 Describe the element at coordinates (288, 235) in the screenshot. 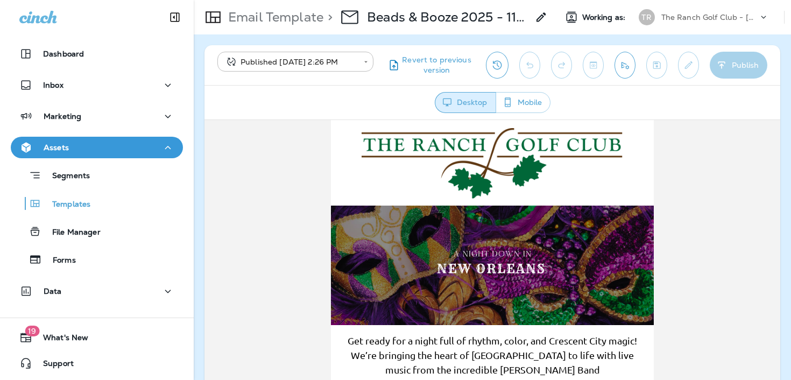

I see `span: Get ready for a night full of rhythm, color, and Crescent City magic! We’re bringing the heart of...` at that location.